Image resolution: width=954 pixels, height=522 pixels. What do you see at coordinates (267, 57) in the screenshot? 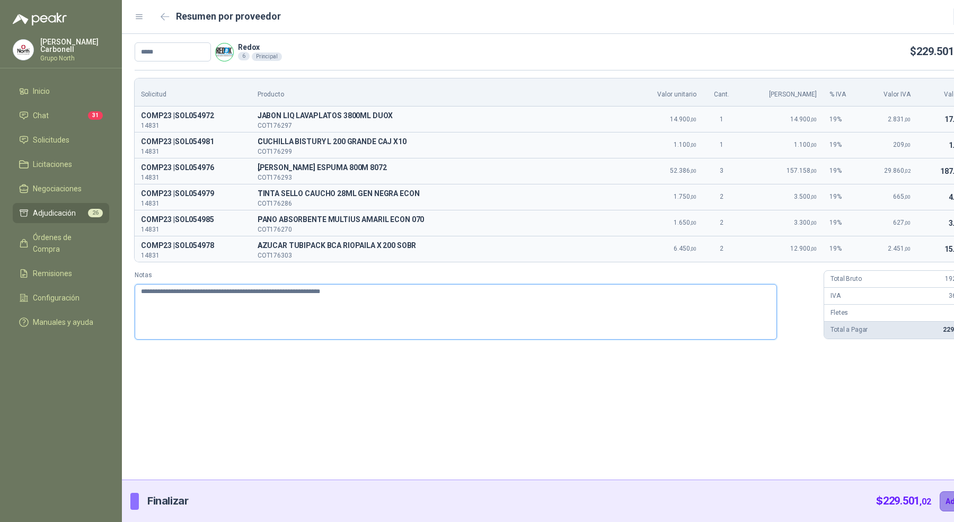
I see `div: Principal` at bounding box center [267, 57].